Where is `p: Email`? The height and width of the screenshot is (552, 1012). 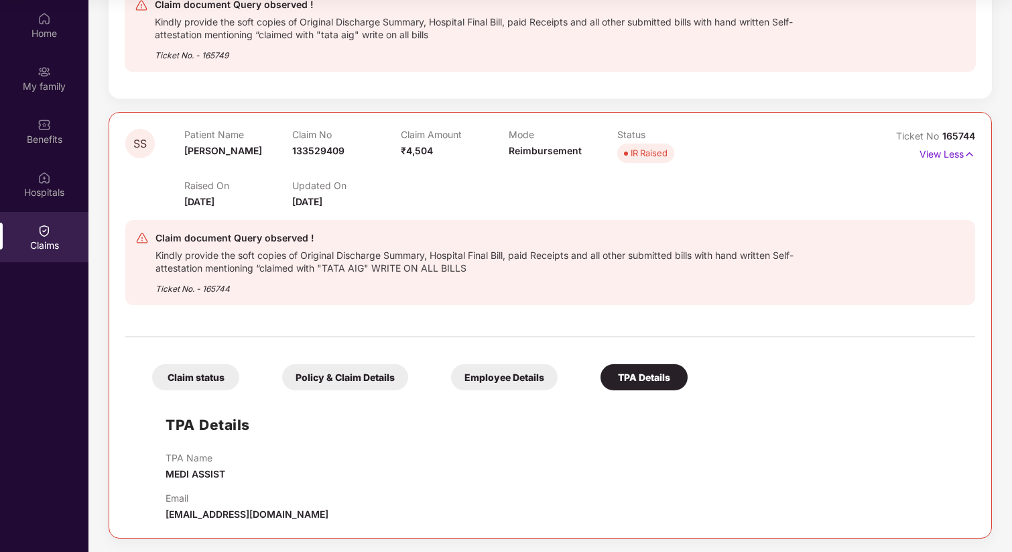 p: Email is located at coordinates (247, 497).